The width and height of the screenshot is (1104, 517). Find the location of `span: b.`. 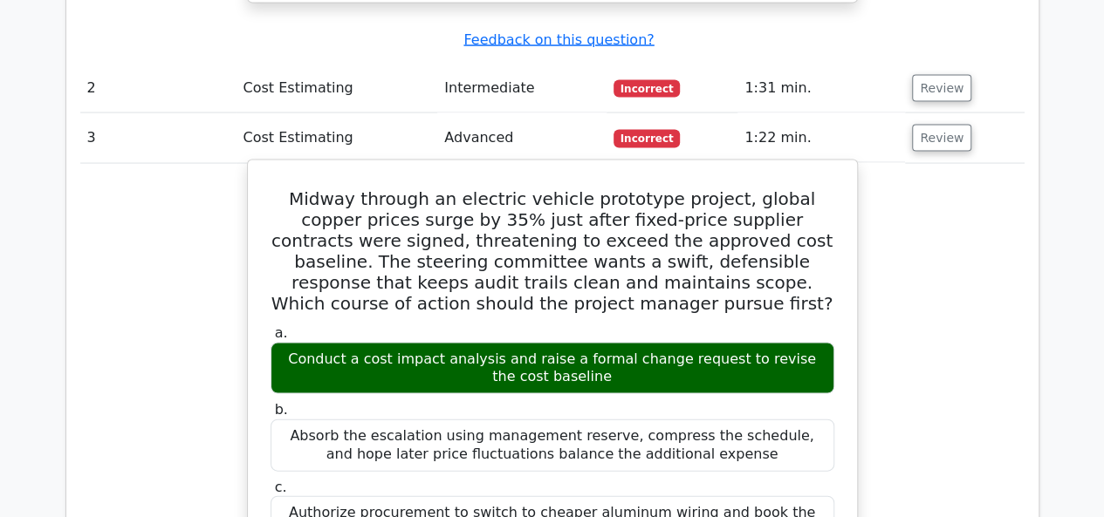

span: b. is located at coordinates (281, 409).